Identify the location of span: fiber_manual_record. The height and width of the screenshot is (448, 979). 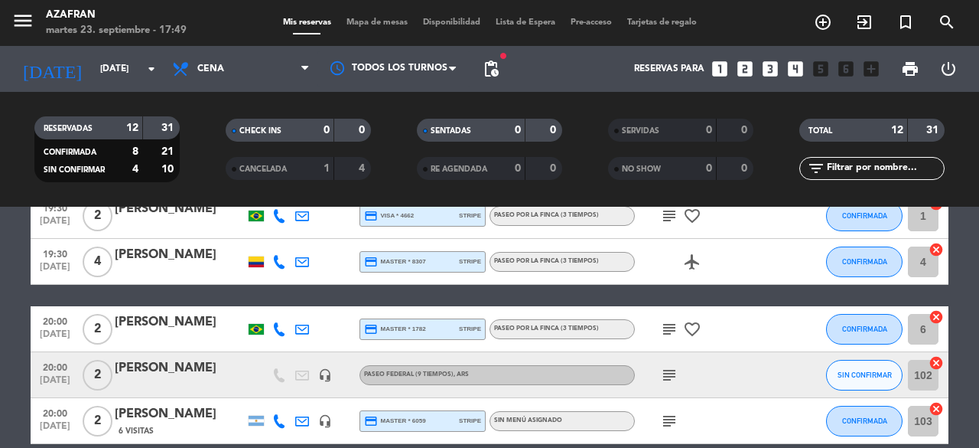
(503, 56).